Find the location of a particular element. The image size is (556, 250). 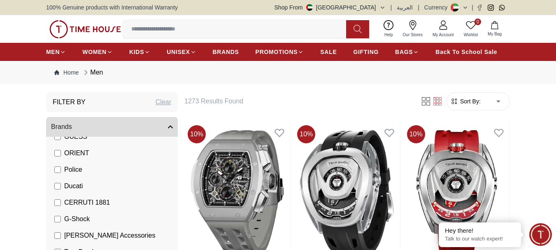

span: KIDS is located at coordinates (137, 52).